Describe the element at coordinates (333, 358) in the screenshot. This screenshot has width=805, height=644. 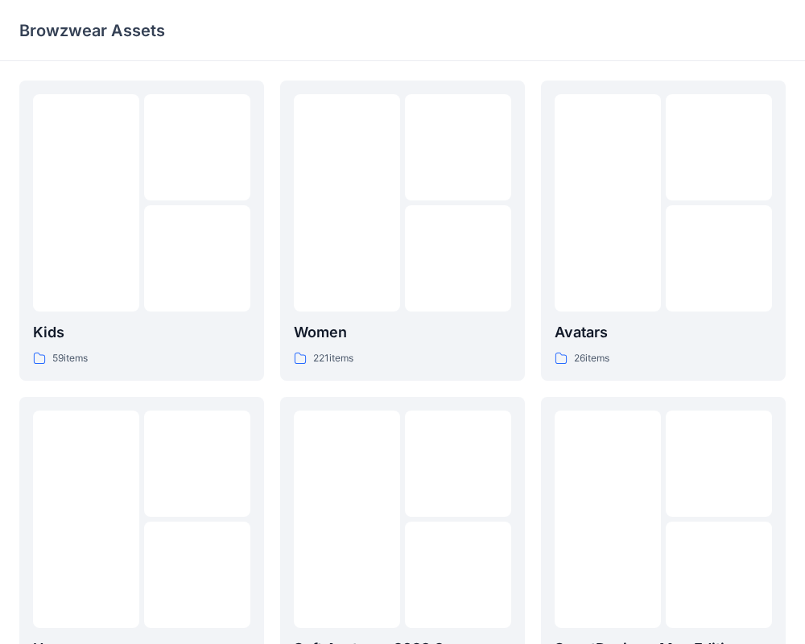
I see `p: 221 items` at that location.